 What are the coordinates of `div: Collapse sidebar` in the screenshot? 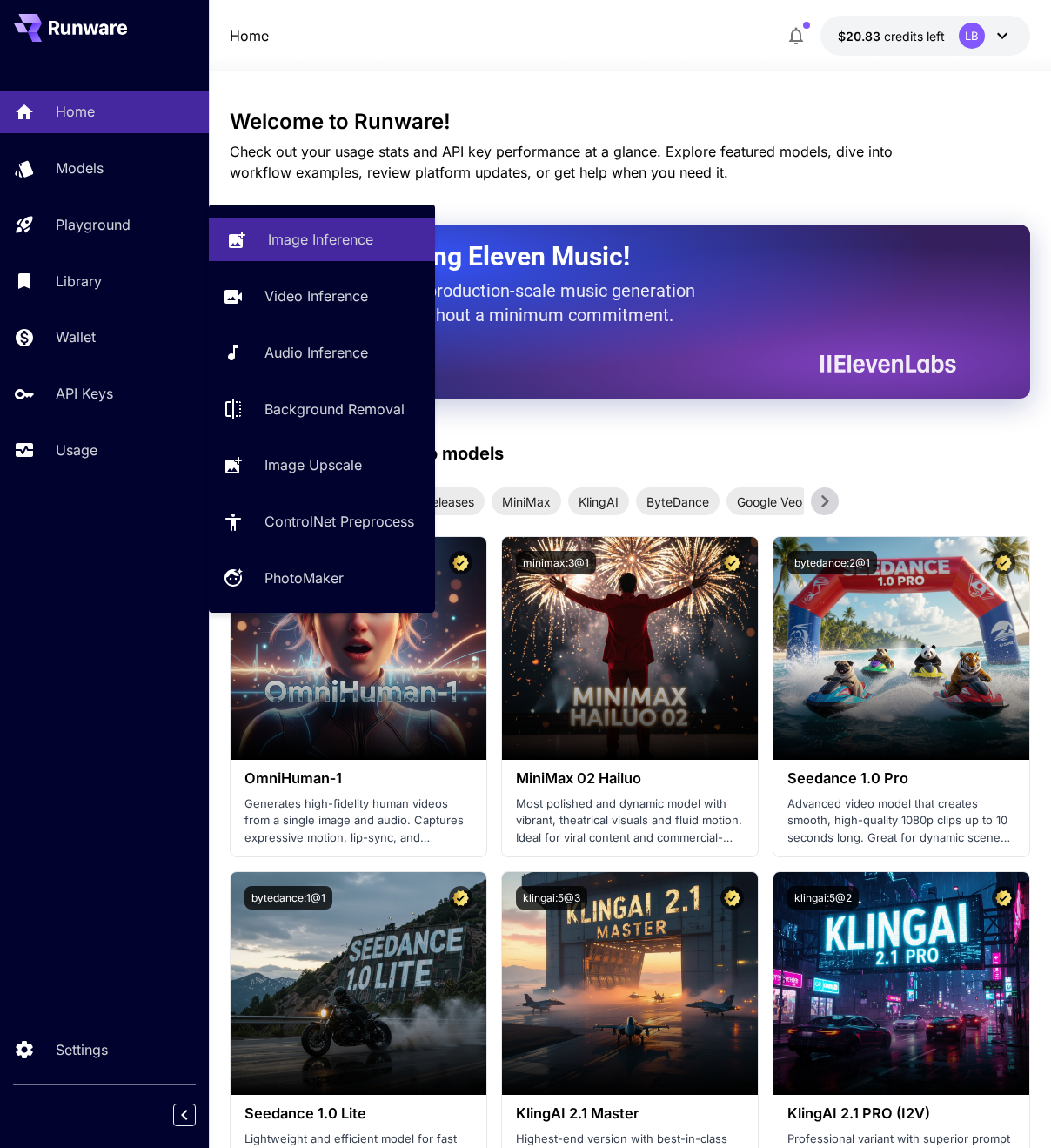 It's located at (197, 1115).